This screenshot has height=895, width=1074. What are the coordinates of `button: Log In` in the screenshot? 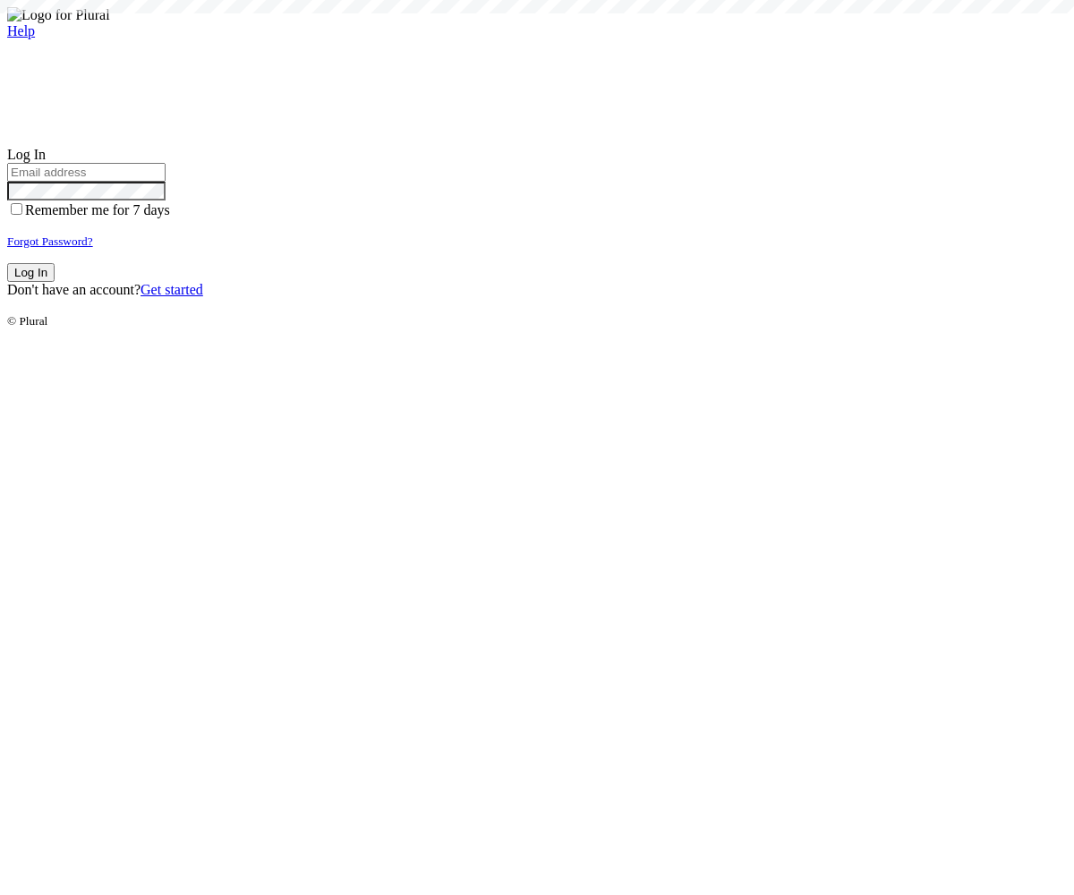 It's located at (30, 272).